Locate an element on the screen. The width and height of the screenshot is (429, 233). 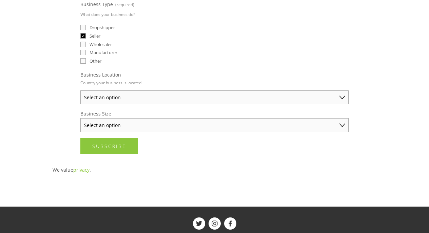
span: Dropshipper is located at coordinates (102, 27).